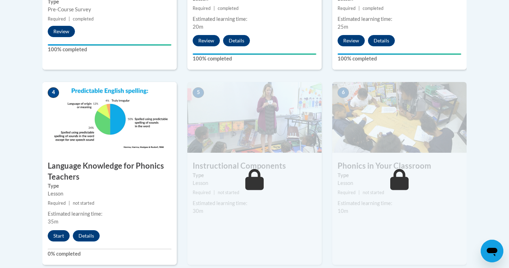  Describe the element at coordinates (255, 166) in the screenshot. I see `h3: Instructional Components` at that location.